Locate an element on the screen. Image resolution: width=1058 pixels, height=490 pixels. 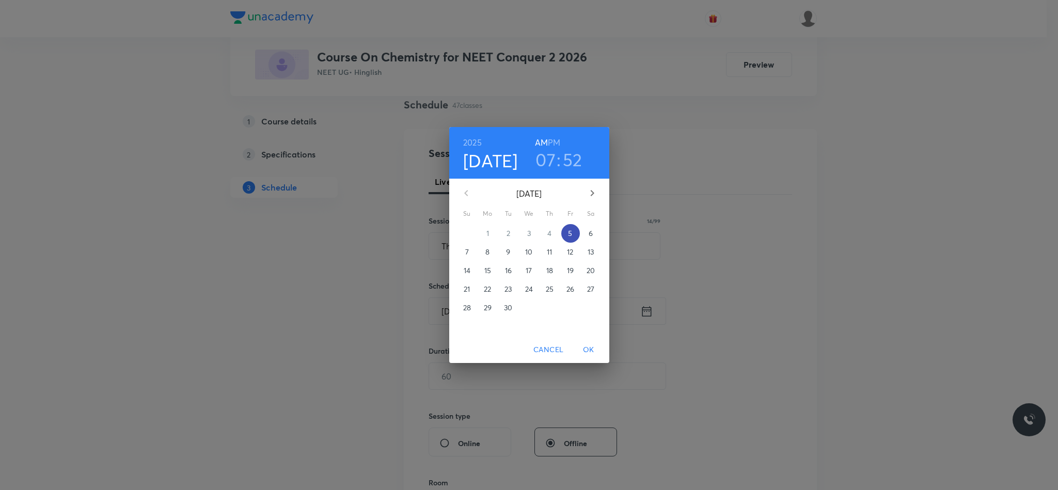
p: 18 is located at coordinates (550, 271).